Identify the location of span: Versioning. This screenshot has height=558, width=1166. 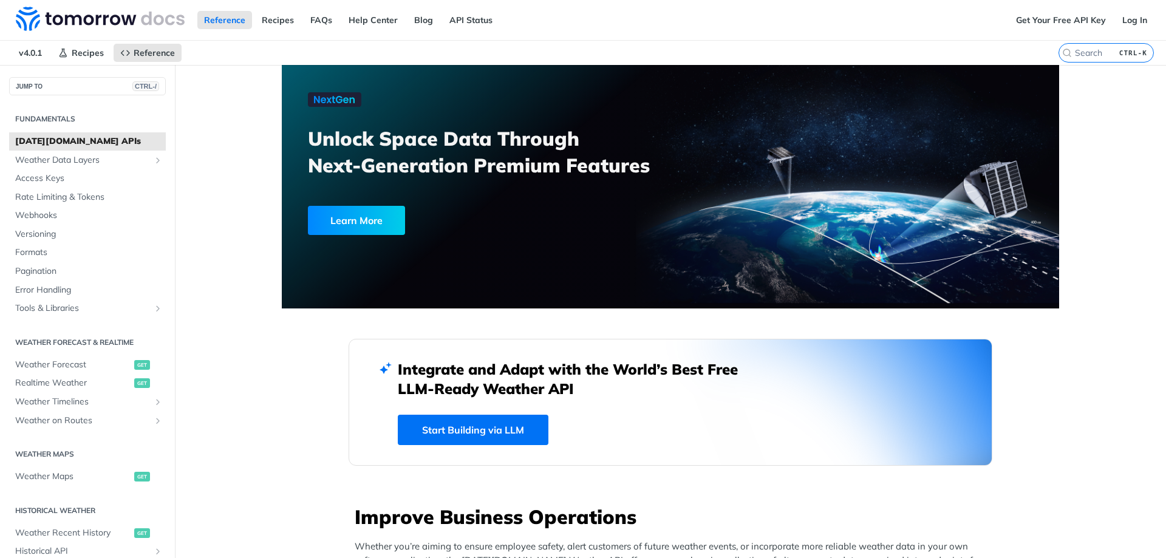
(89, 234).